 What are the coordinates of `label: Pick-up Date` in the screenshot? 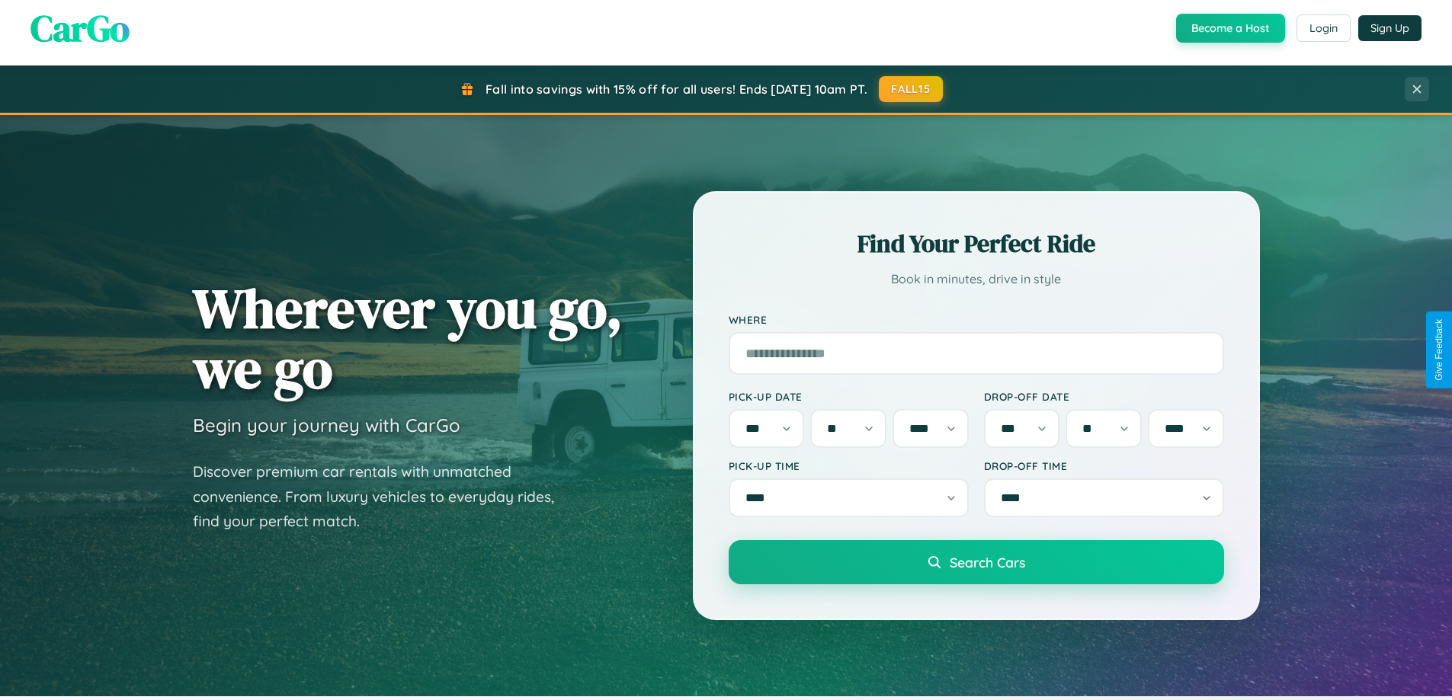 It's located at (848, 396).